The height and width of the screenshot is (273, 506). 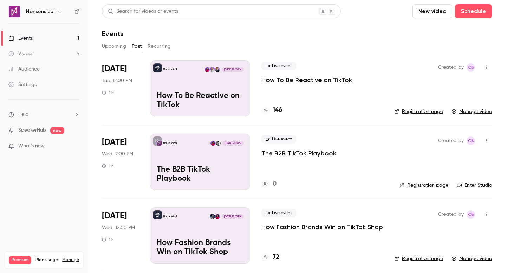 What do you see at coordinates (120, 89) in the screenshot?
I see `div: Sep 16 Tue, 12:00 PM (Europe/London)` at bounding box center [120, 89].